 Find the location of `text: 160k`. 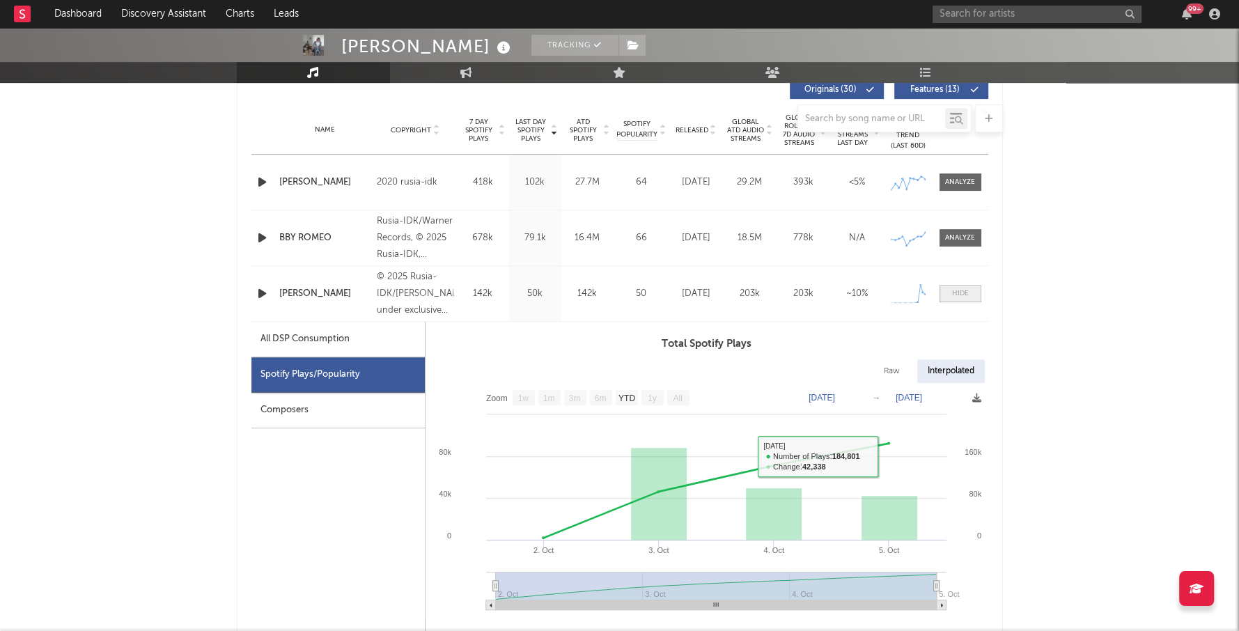

text: 160k is located at coordinates (973, 452).